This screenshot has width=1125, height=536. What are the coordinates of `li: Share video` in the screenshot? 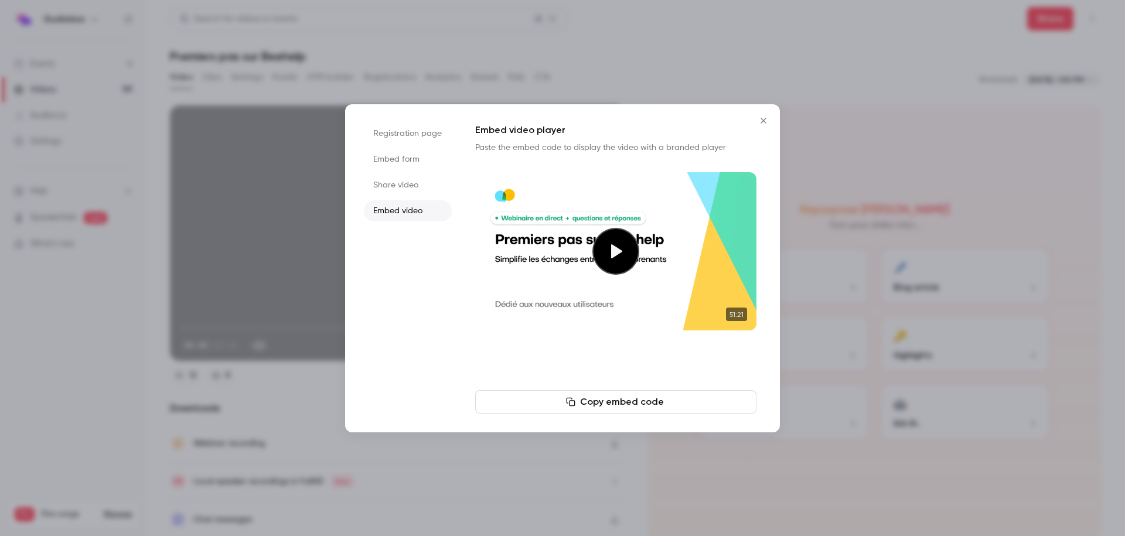 It's located at (408, 185).